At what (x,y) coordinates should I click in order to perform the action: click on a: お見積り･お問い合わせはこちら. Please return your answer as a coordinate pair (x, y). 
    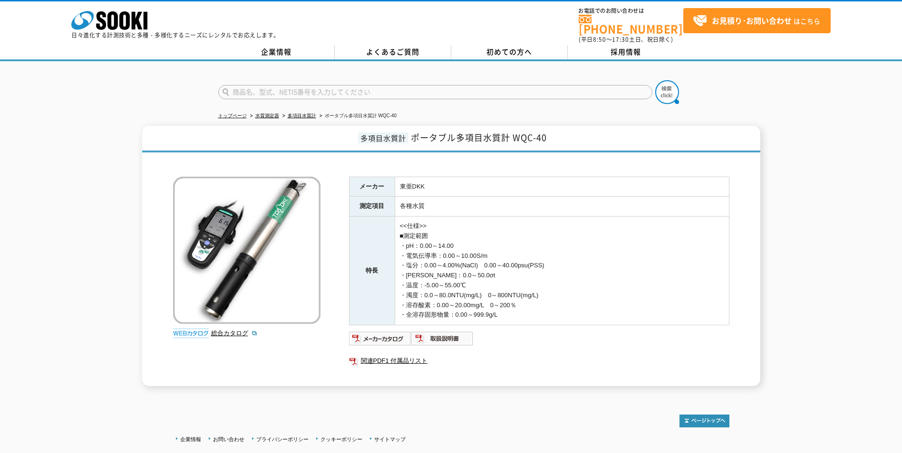
    Looking at the image, I should click on (757, 20).